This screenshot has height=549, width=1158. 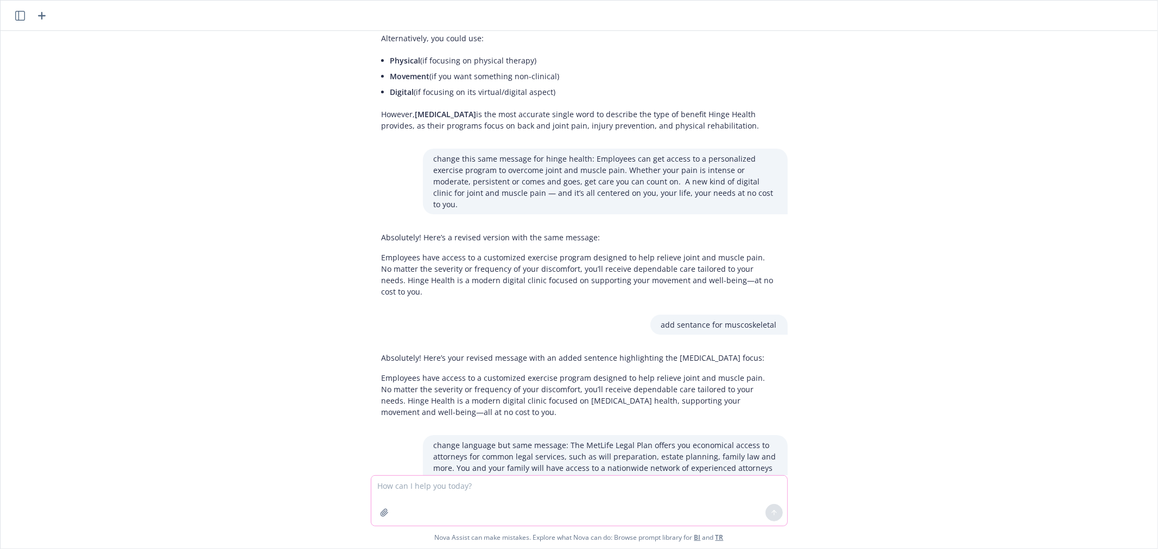 What do you see at coordinates (405, 60) in the screenshot?
I see `span: Physical` at bounding box center [405, 60].